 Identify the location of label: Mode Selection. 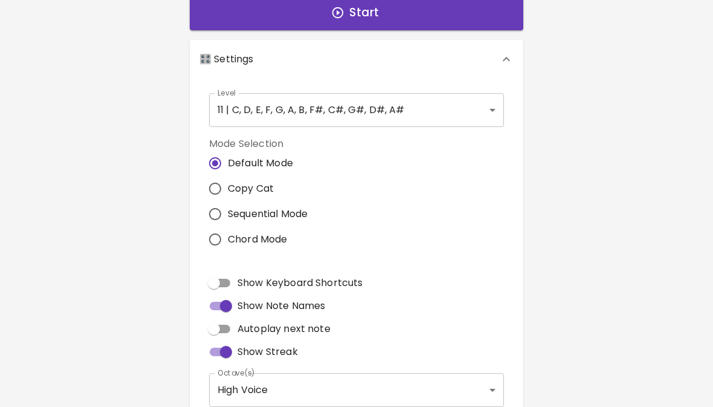
(263, 143).